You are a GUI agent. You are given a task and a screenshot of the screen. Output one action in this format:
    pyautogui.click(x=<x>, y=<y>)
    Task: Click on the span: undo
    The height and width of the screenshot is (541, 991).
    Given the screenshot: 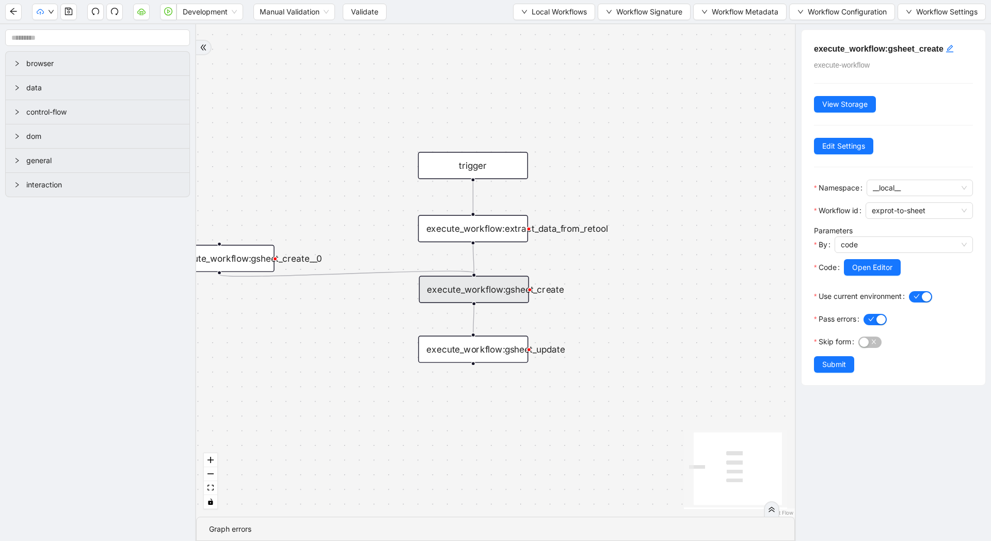 What is the action you would take?
    pyautogui.click(x=96, y=11)
    